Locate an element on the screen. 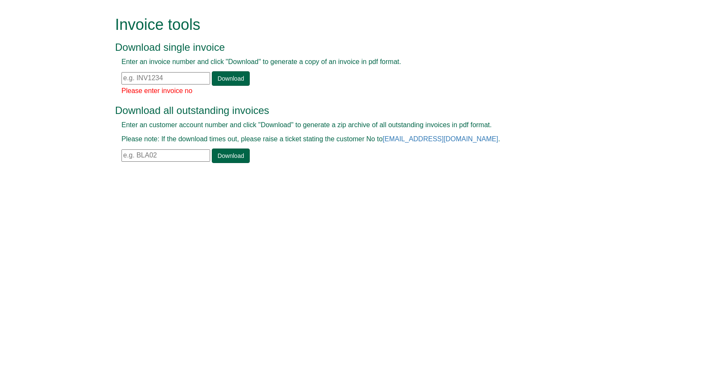 The width and height of the screenshot is (716, 376). h3: Download all outstanding invoices is located at coordinates (348, 110).